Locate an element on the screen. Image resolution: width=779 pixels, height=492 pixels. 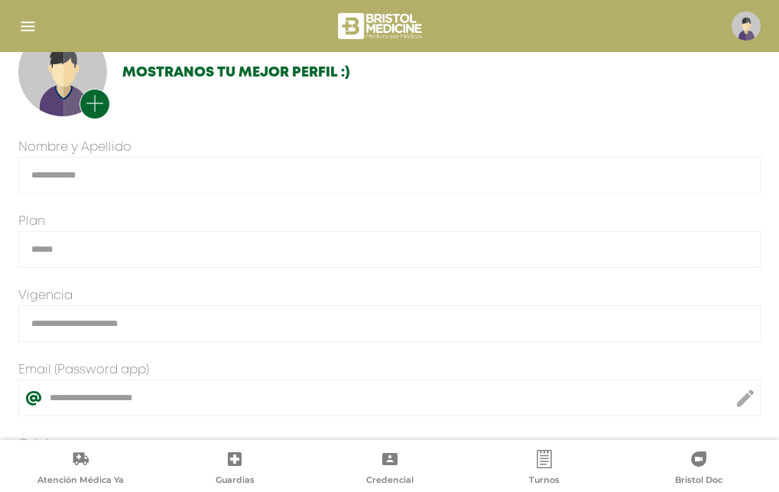
span: Bristol Doc is located at coordinates (699, 481).